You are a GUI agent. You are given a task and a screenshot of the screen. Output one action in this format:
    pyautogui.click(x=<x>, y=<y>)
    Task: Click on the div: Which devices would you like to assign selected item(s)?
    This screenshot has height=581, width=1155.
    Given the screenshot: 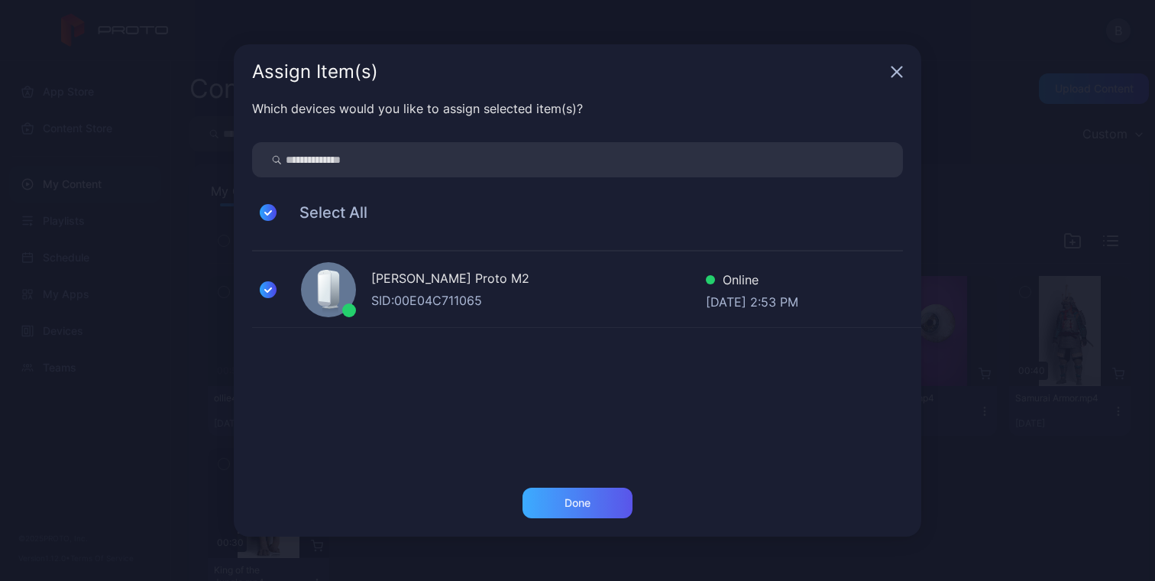 What is the action you would take?
    pyautogui.click(x=578, y=109)
    